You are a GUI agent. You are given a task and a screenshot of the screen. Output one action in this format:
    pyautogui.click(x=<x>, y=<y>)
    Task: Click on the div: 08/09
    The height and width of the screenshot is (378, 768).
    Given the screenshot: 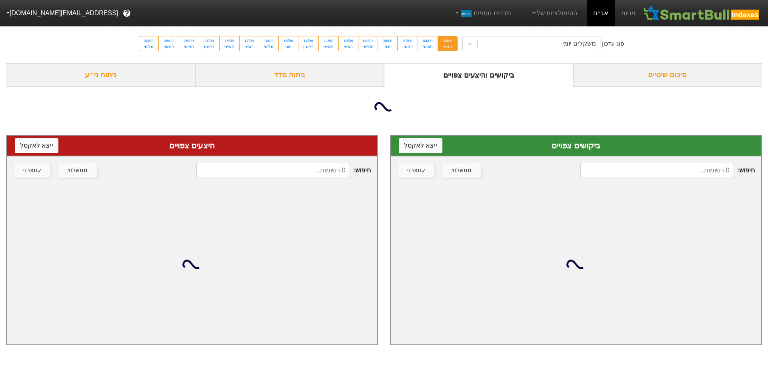 What is the action you would take?
    pyautogui.click(x=387, y=41)
    